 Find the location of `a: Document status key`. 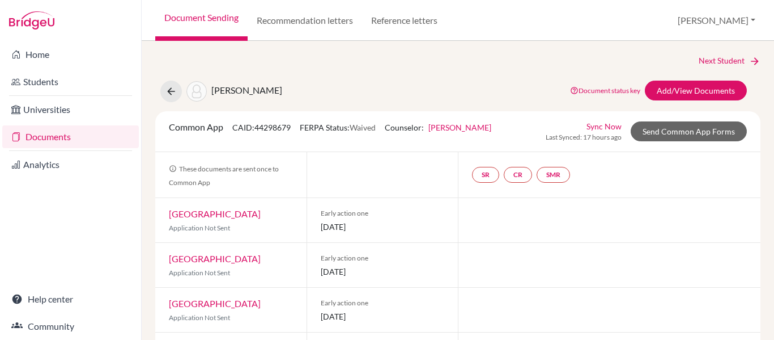

a: Document status key is located at coordinates (606, 90).